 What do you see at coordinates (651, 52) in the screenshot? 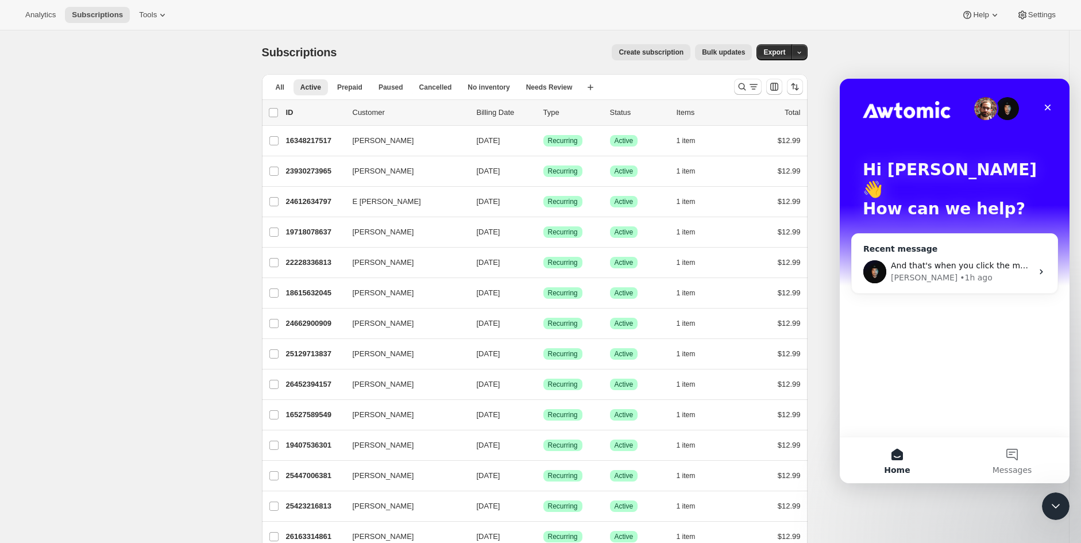
I see `span: Create subscription` at bounding box center [651, 52].